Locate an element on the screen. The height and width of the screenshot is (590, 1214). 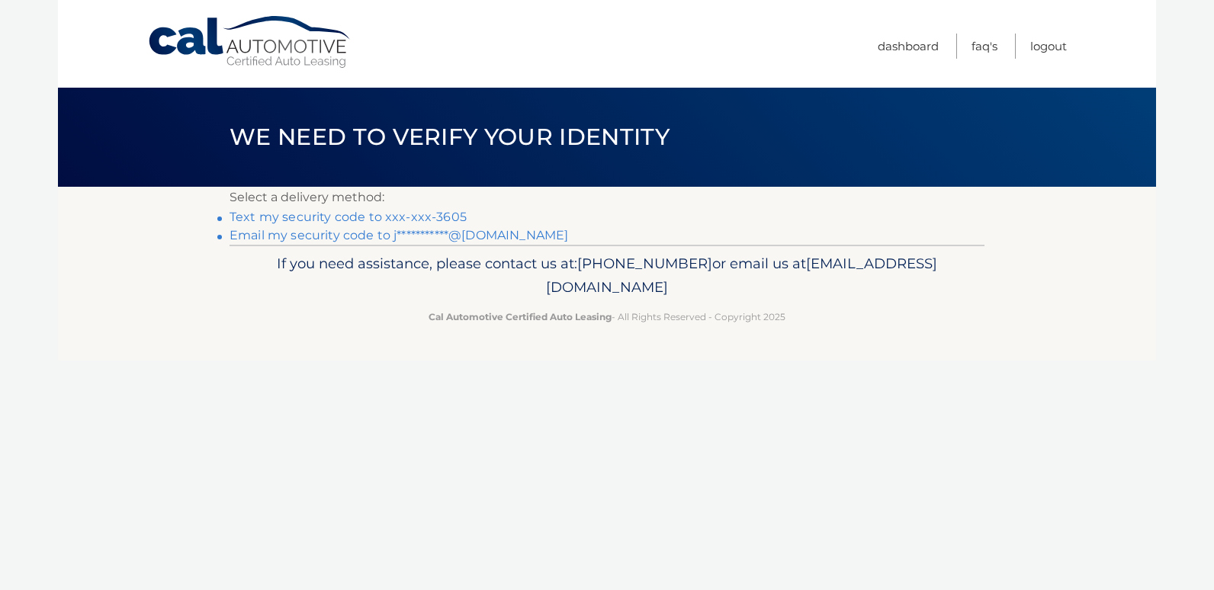
a: Dashboard is located at coordinates (908, 46).